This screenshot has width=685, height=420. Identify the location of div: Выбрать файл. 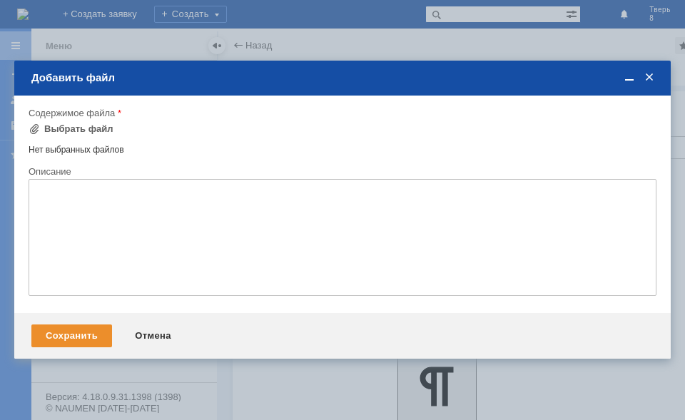
(78, 129).